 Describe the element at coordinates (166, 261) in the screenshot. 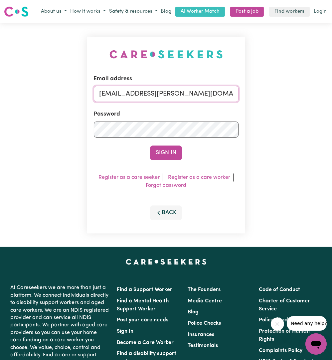

I see `a: Careseekers home page` at that location.